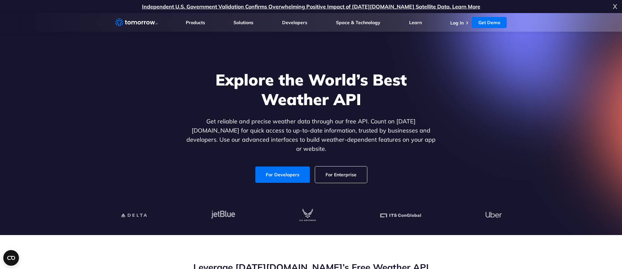 Image resolution: width=622 pixels, height=269 pixels. Describe the element at coordinates (283, 175) in the screenshot. I see `a: For Developers` at that location.